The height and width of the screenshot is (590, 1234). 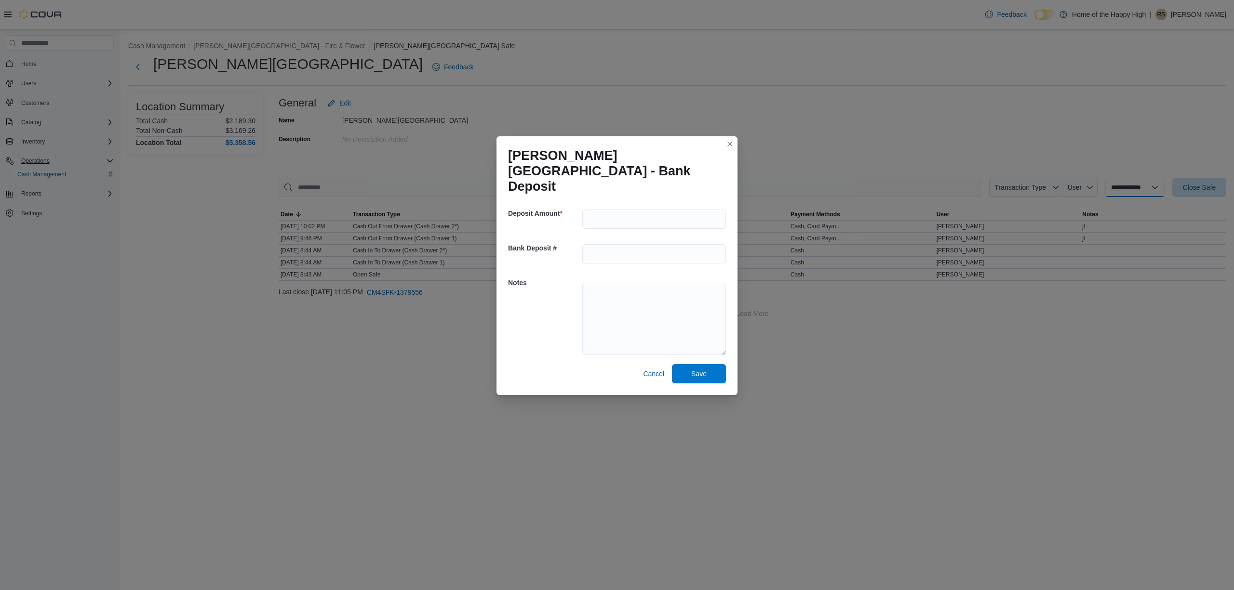 What do you see at coordinates (654, 374) in the screenshot?
I see `span: Cancel` at bounding box center [654, 374].